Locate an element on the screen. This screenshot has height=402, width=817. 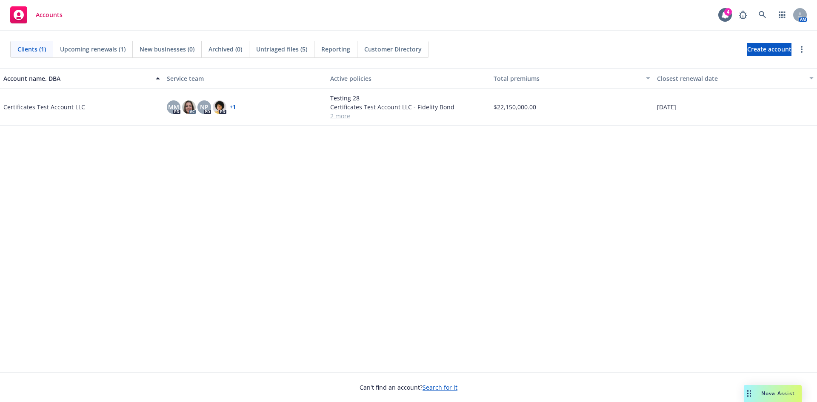
a: Accounts is located at coordinates (36, 15).